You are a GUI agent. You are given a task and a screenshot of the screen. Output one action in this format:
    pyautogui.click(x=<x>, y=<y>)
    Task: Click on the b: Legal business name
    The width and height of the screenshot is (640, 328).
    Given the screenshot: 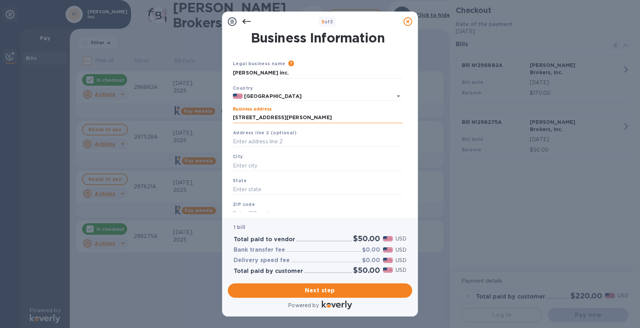 What is the action you would take?
    pyautogui.click(x=259, y=63)
    